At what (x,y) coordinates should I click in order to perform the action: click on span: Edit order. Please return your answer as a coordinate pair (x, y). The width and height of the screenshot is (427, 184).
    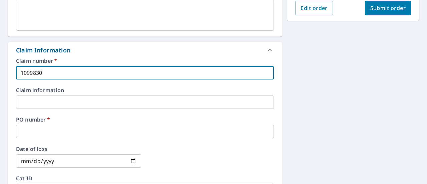
    Looking at the image, I should click on (314, 8).